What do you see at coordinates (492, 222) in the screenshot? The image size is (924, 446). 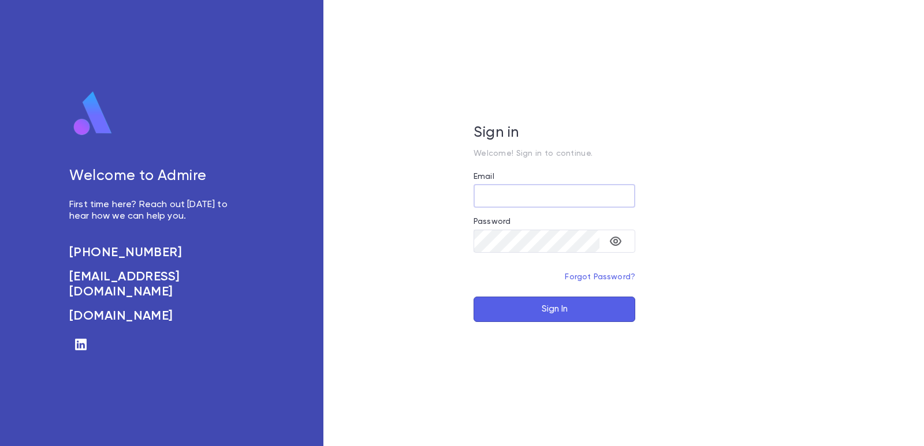 I see `label: Password` at bounding box center [492, 222].